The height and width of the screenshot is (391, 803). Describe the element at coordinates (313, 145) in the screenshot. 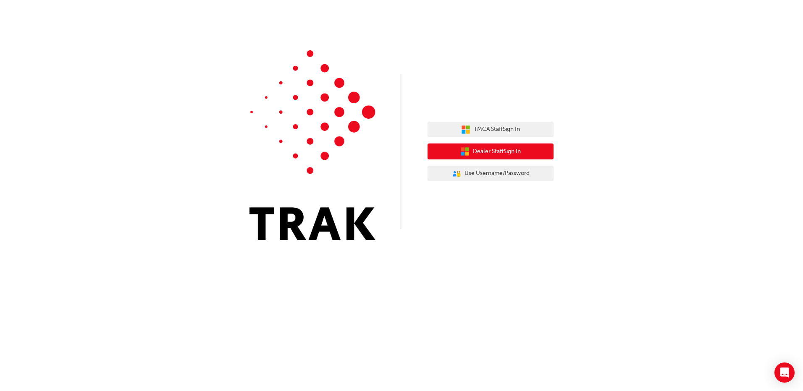

I see `img: Trak` at that location.